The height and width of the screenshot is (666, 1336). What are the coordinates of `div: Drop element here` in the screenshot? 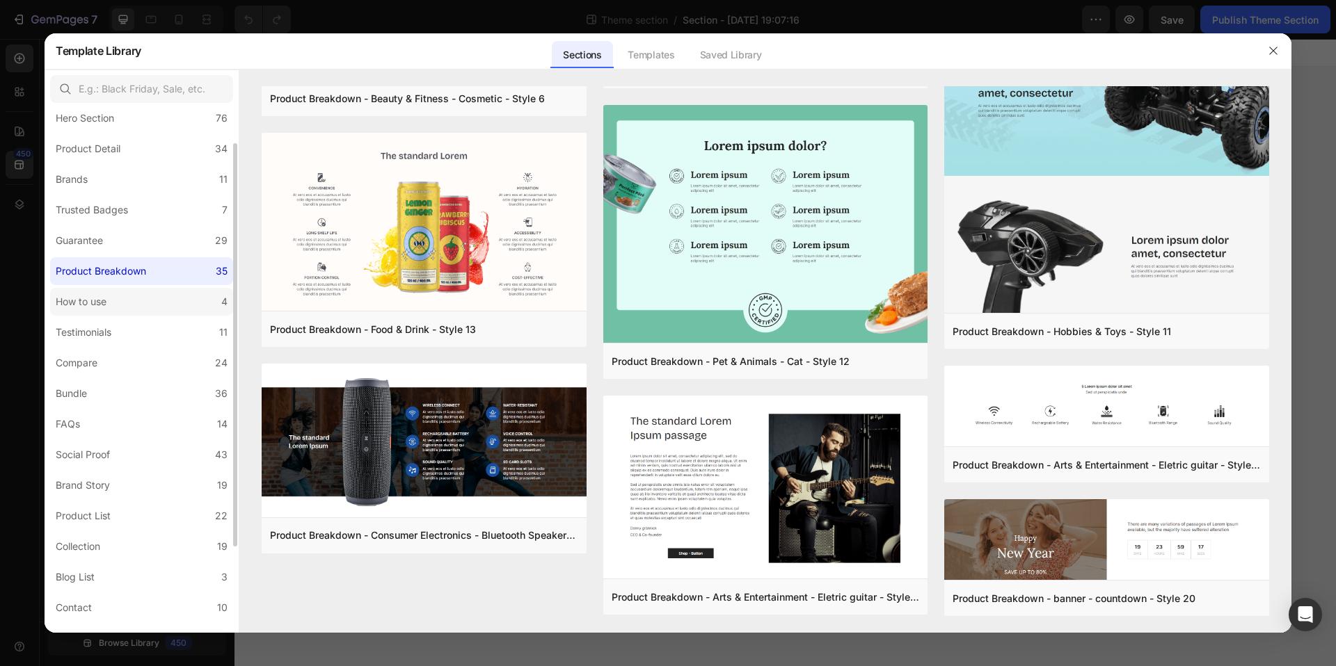 It's located at (559, 71).